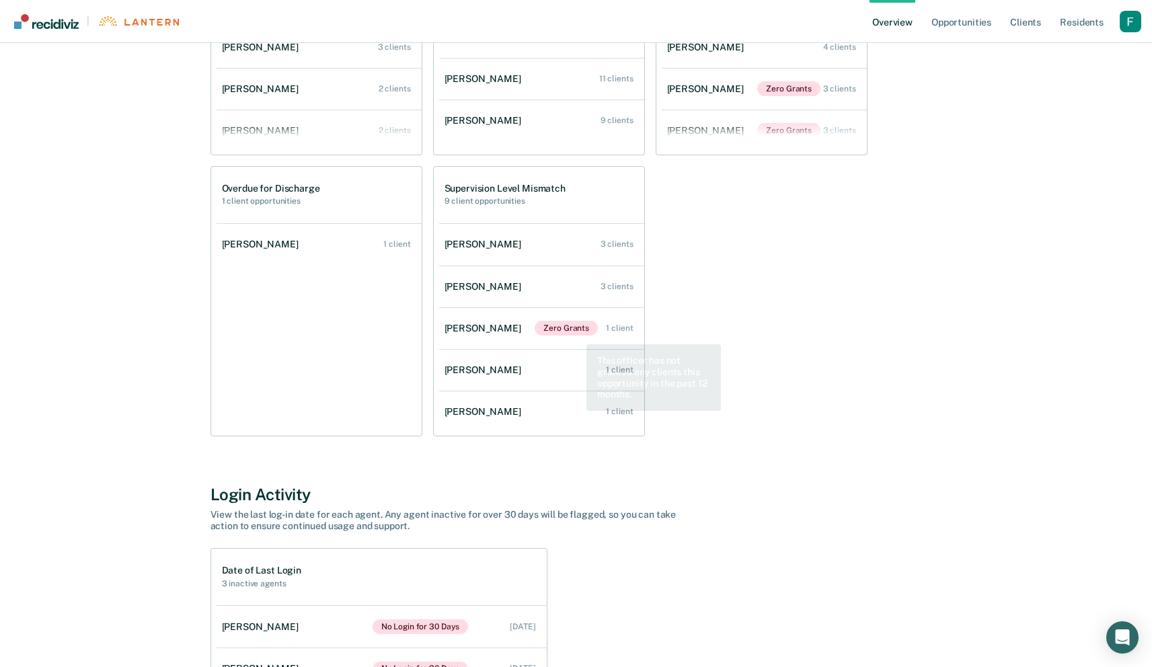 Image resolution: width=1152 pixels, height=667 pixels. What do you see at coordinates (616, 79) in the screenshot?
I see `div: 11 clients` at bounding box center [616, 79].